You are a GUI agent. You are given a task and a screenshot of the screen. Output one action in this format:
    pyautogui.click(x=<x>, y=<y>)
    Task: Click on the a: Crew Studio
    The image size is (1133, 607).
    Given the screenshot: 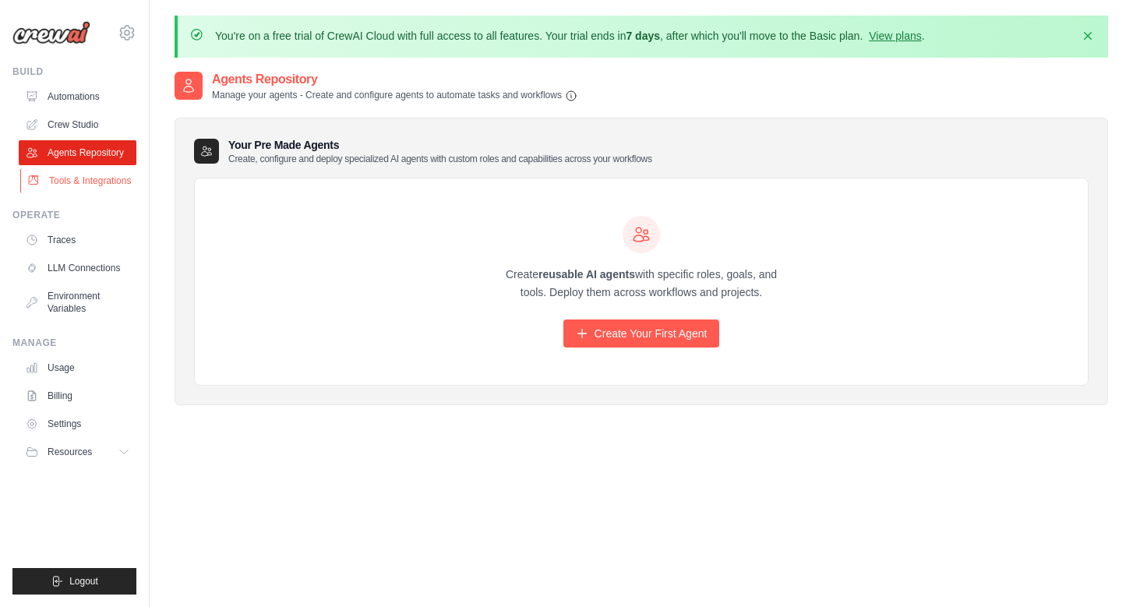 What is the action you would take?
    pyautogui.click(x=77, y=125)
    